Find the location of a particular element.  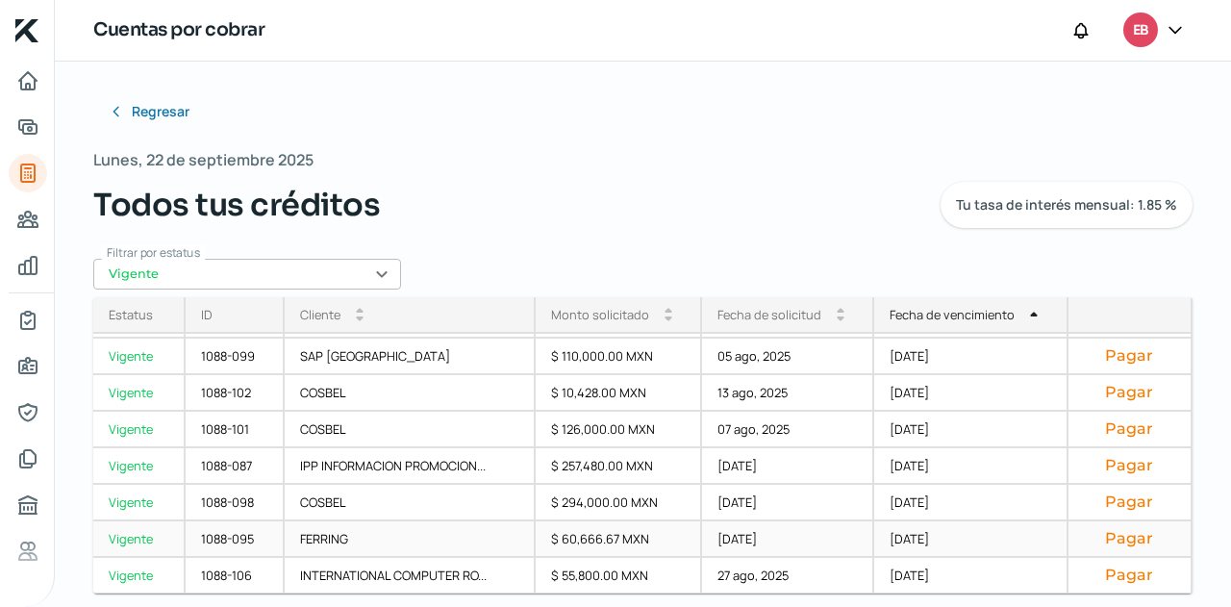

div: $ 10,428.00 MXN is located at coordinates (618, 393).